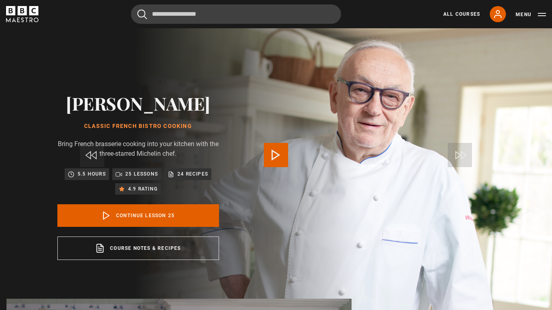 The width and height of the screenshot is (552, 310). What do you see at coordinates (138, 216) in the screenshot?
I see `a: Continue lesson 25` at bounding box center [138, 216].